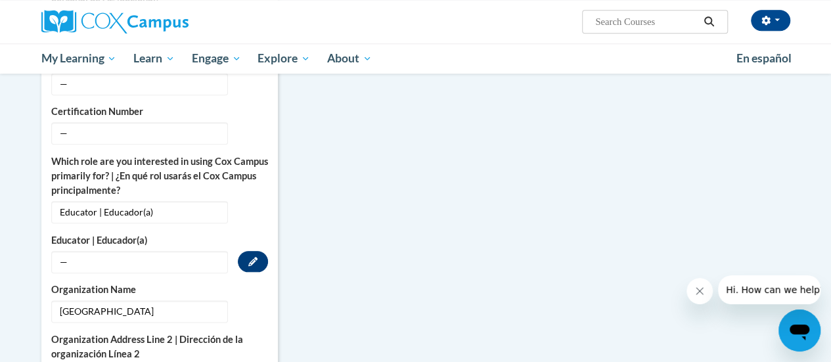  What do you see at coordinates (115, 22) in the screenshot?
I see `a: Cox Campus` at bounding box center [115, 22].